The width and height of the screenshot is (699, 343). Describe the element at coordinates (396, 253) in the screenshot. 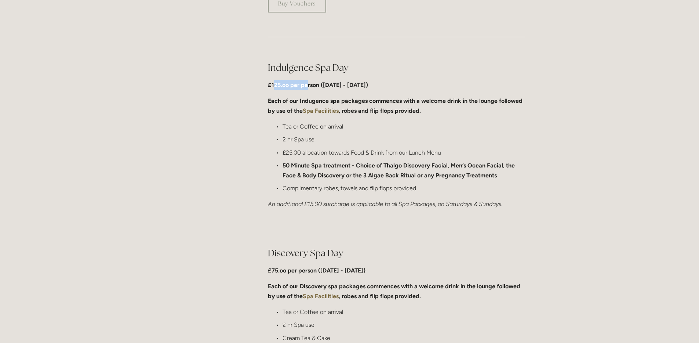

I see `h2: Discovery Spa Day` at that location.